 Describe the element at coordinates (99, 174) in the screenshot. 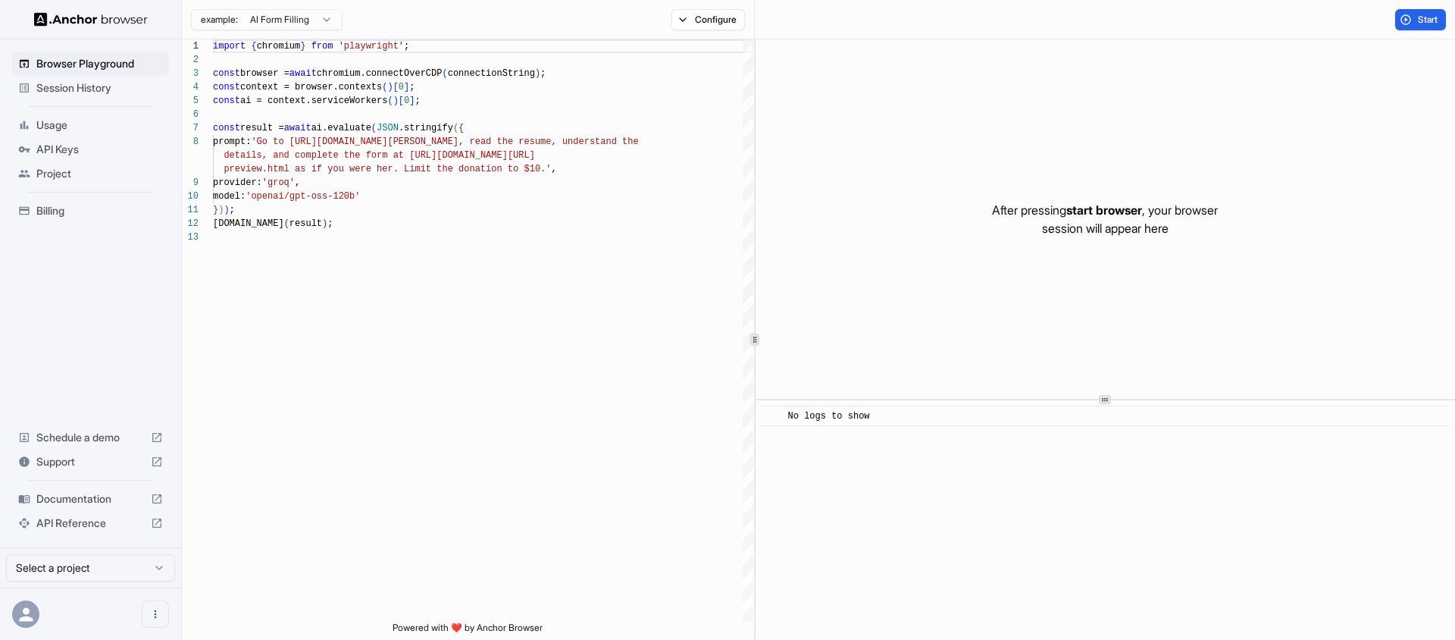

I see `span: Project` at that location.